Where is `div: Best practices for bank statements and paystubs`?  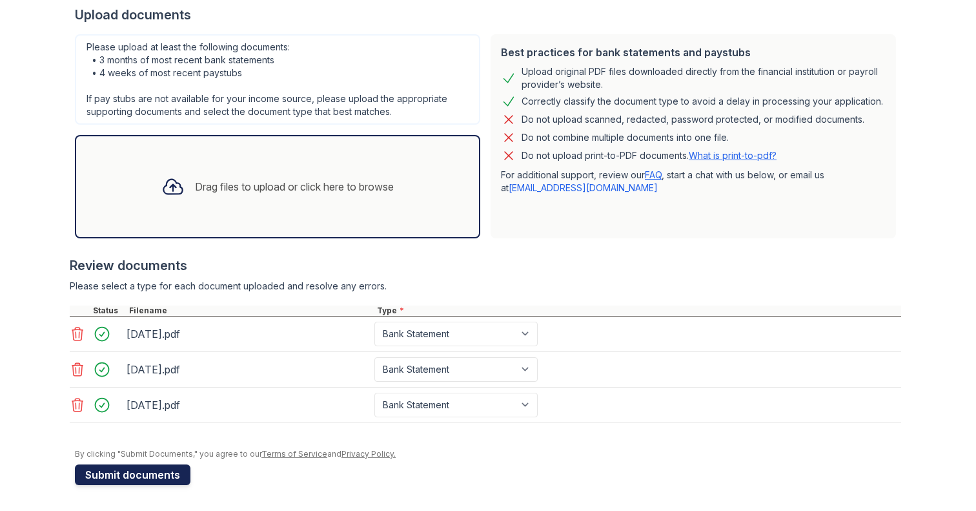
div: Best practices for bank statements and paystubs is located at coordinates (694, 52).